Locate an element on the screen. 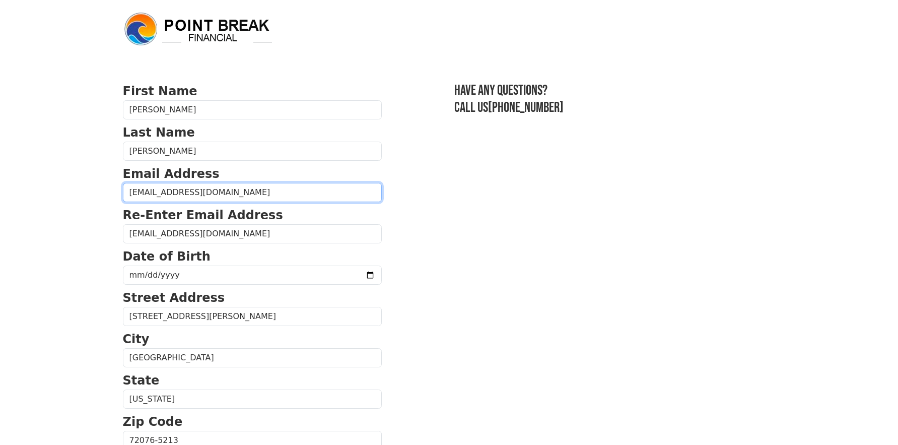  input: Street Address is located at coordinates (252, 316).